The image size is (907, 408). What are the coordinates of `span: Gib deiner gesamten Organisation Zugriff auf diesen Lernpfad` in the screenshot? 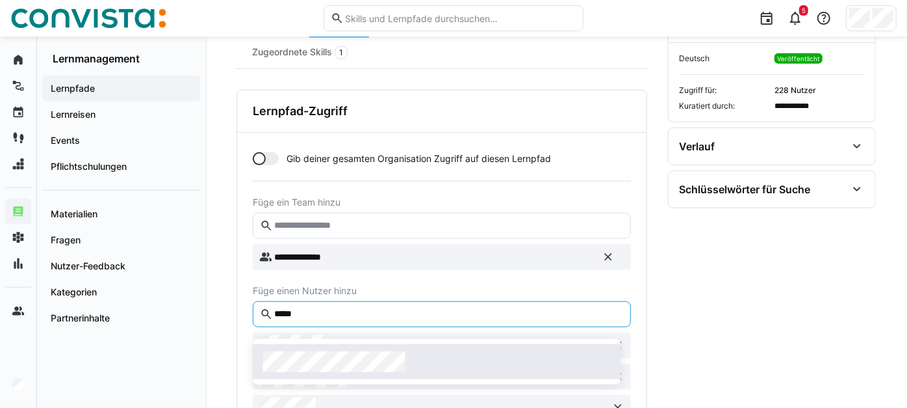 It's located at (419, 159).